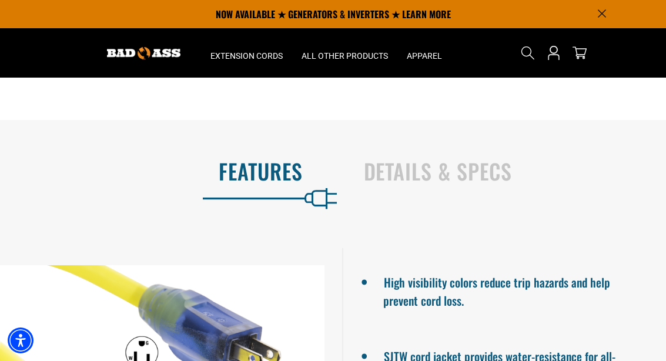  What do you see at coordinates (345, 53) in the screenshot?
I see `summary: All Other Products` at bounding box center [345, 53].